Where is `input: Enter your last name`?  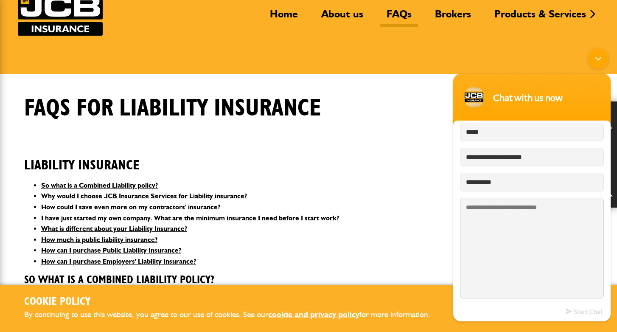
input: Enter your last name is located at coordinates (83, 88).